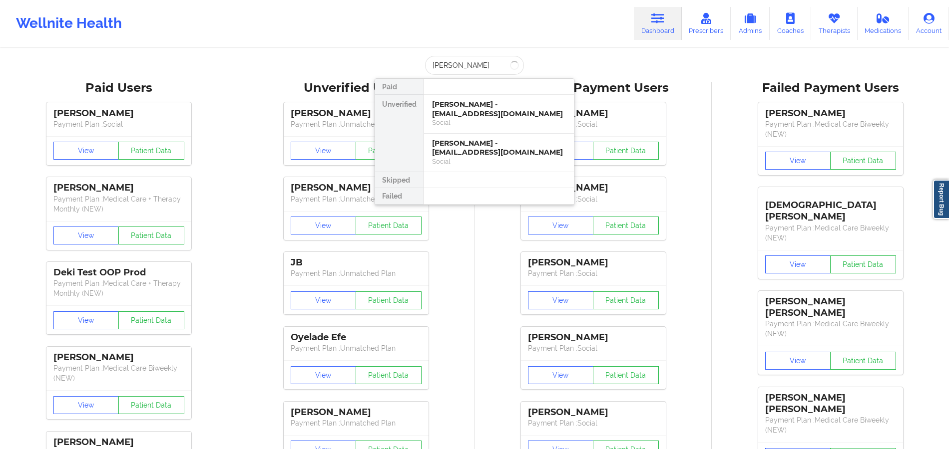 Image resolution: width=949 pixels, height=449 pixels. I want to click on div: Failed, so click(399, 196).